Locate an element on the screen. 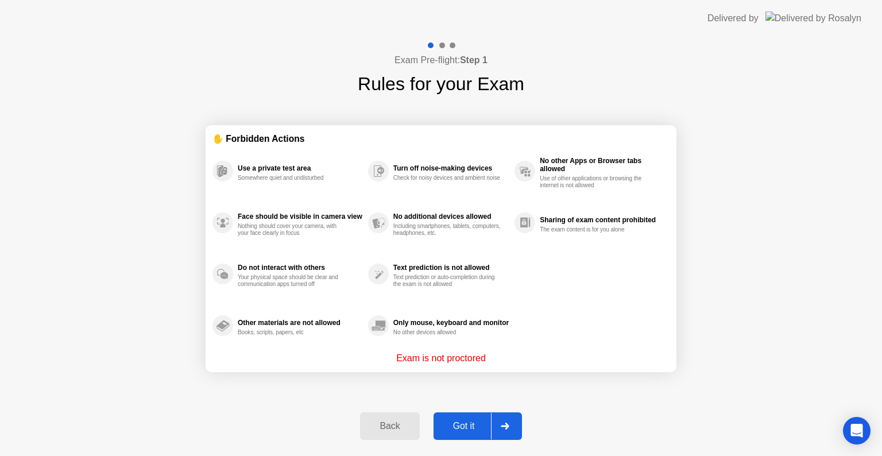  div: Sharing of exam content prohibited is located at coordinates (602, 220).